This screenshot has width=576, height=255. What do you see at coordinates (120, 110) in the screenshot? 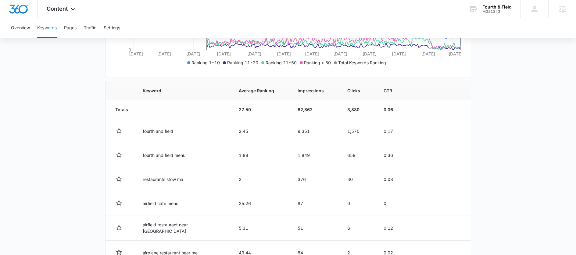
I see `td: Totals` at bounding box center [120, 110].